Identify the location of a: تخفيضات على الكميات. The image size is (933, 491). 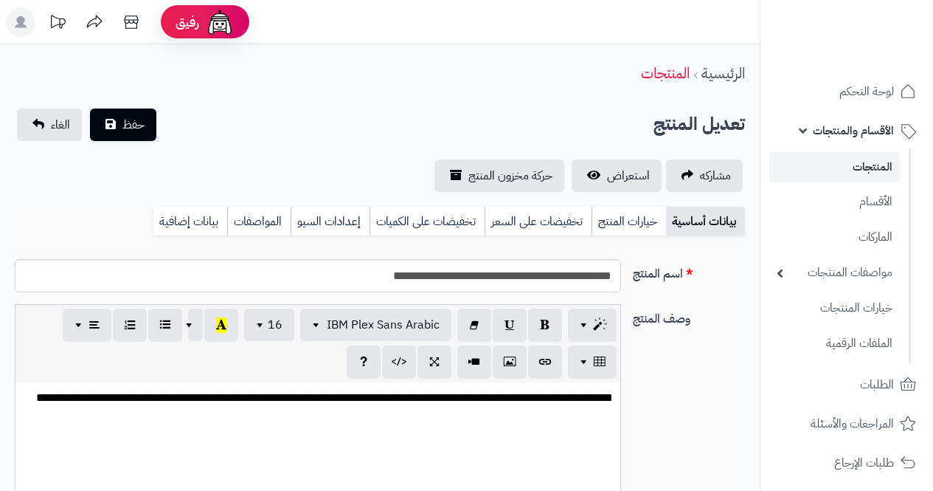
(427, 221).